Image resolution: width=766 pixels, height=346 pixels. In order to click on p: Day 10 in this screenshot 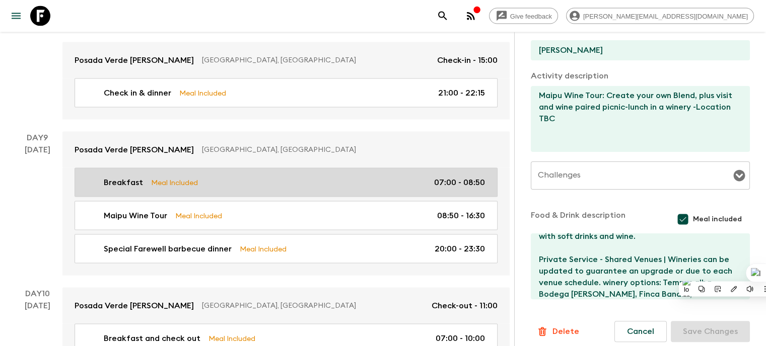, I will do `click(37, 294)`.